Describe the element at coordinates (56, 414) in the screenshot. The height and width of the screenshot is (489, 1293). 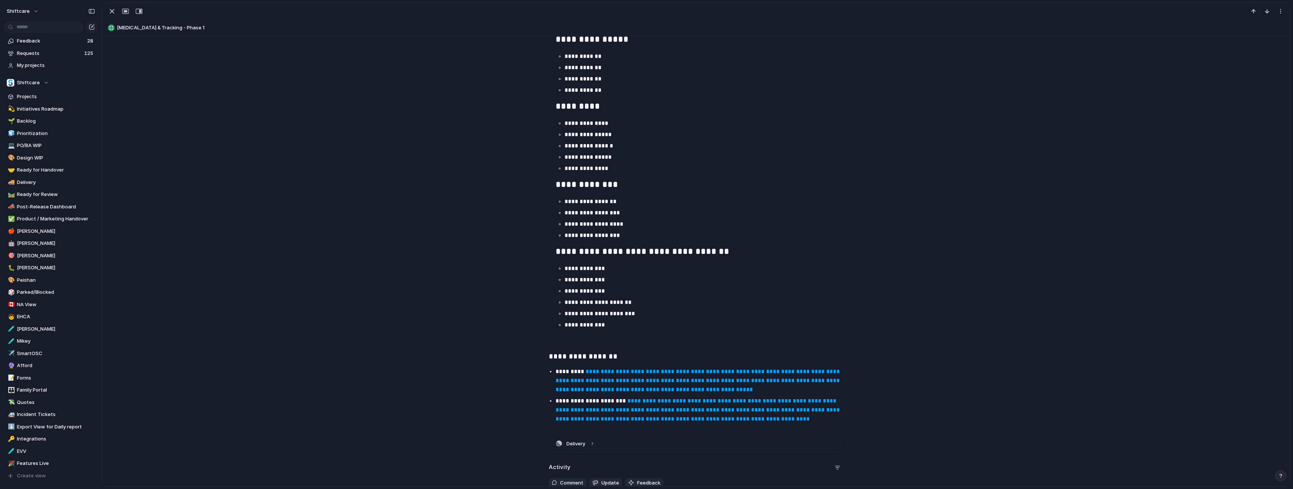
I see `span: Incident Tickets` at that location.